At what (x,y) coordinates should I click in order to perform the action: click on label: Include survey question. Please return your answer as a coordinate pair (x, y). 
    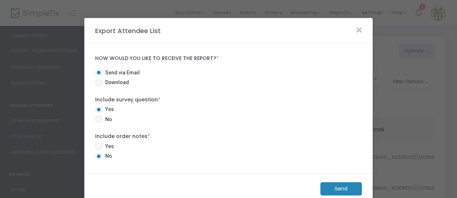
    Looking at the image, I should click on (228, 100).